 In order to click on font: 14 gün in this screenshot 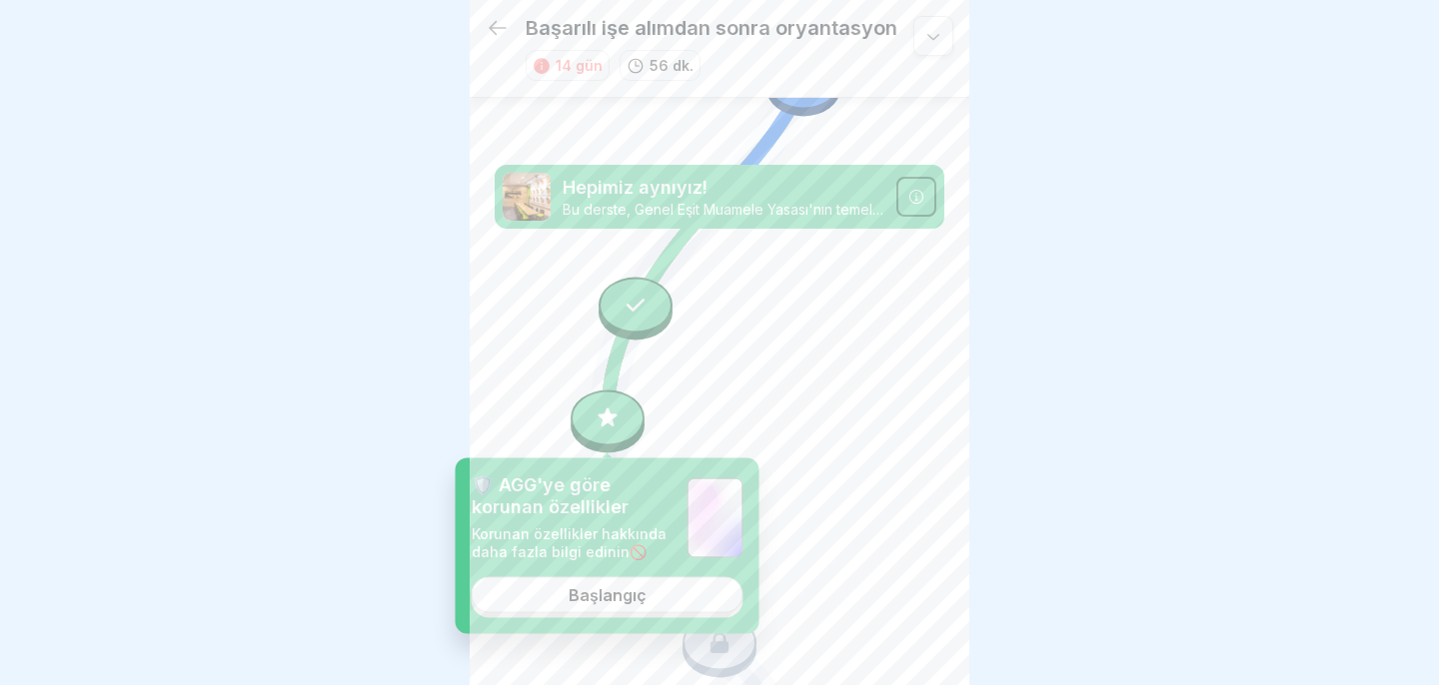, I will do `click(578, 65)`.